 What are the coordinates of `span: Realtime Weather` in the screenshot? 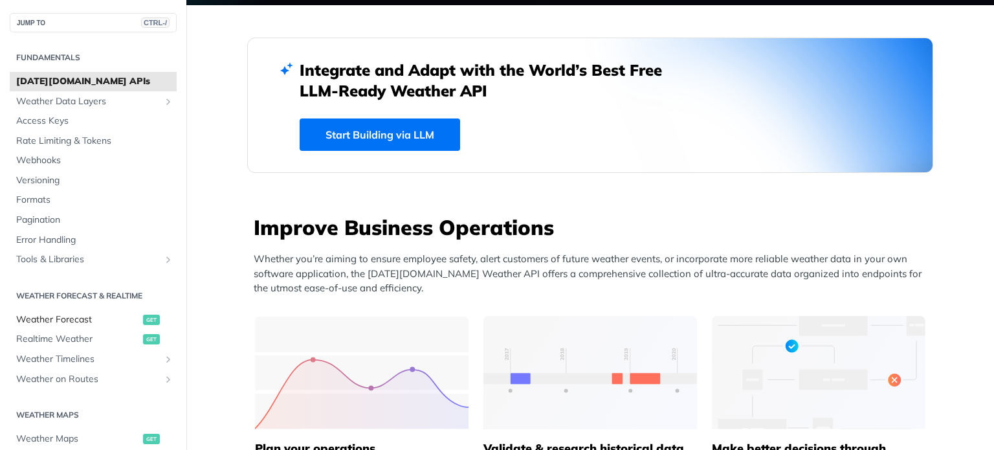 It's located at (78, 339).